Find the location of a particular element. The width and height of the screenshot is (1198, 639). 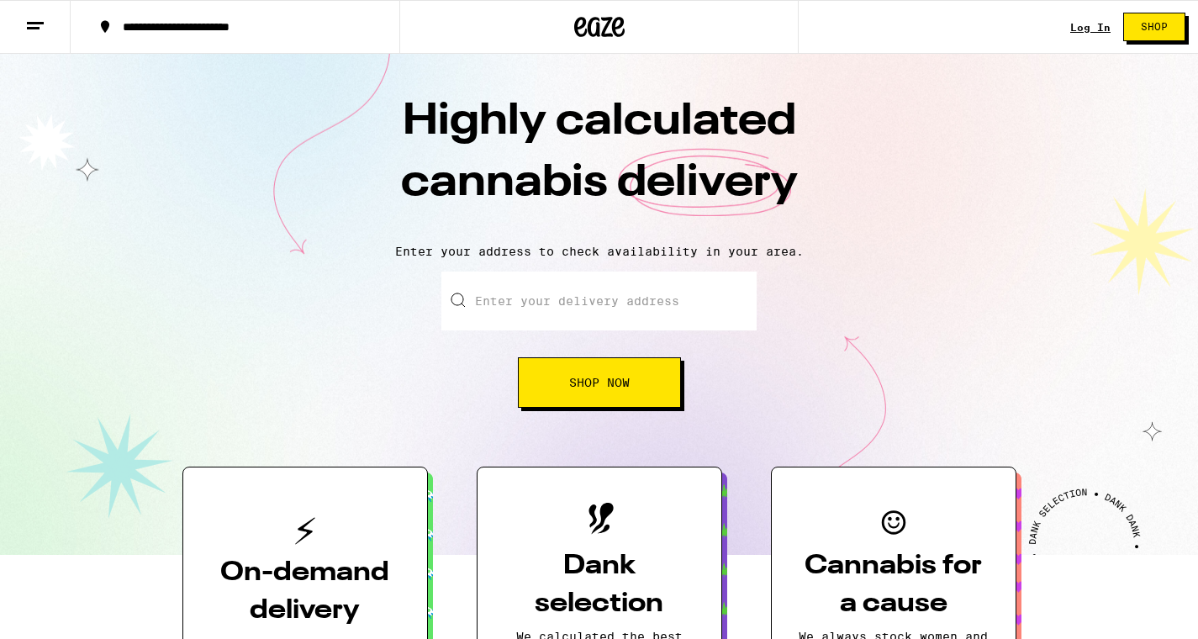

h3: Dank selection is located at coordinates (600, 585).